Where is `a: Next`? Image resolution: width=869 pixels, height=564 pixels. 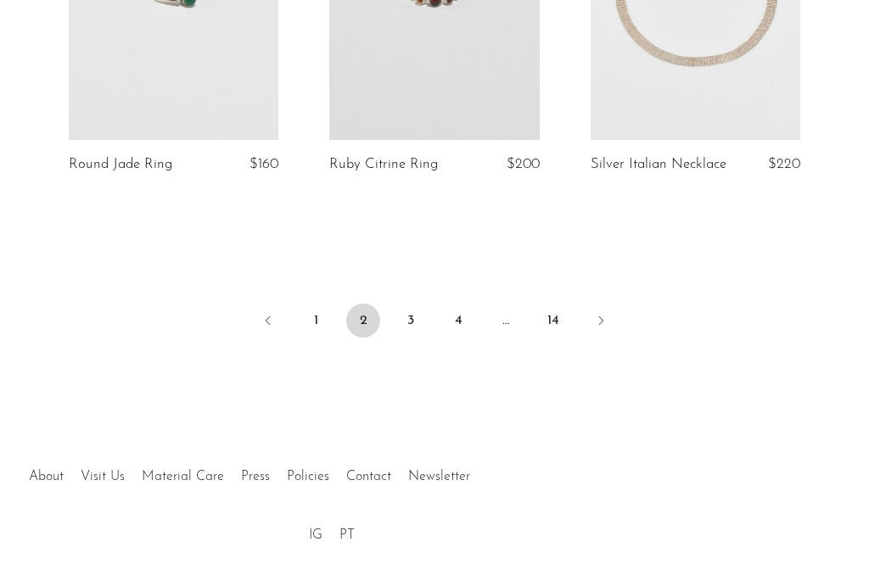 a: Next is located at coordinates (601, 322).